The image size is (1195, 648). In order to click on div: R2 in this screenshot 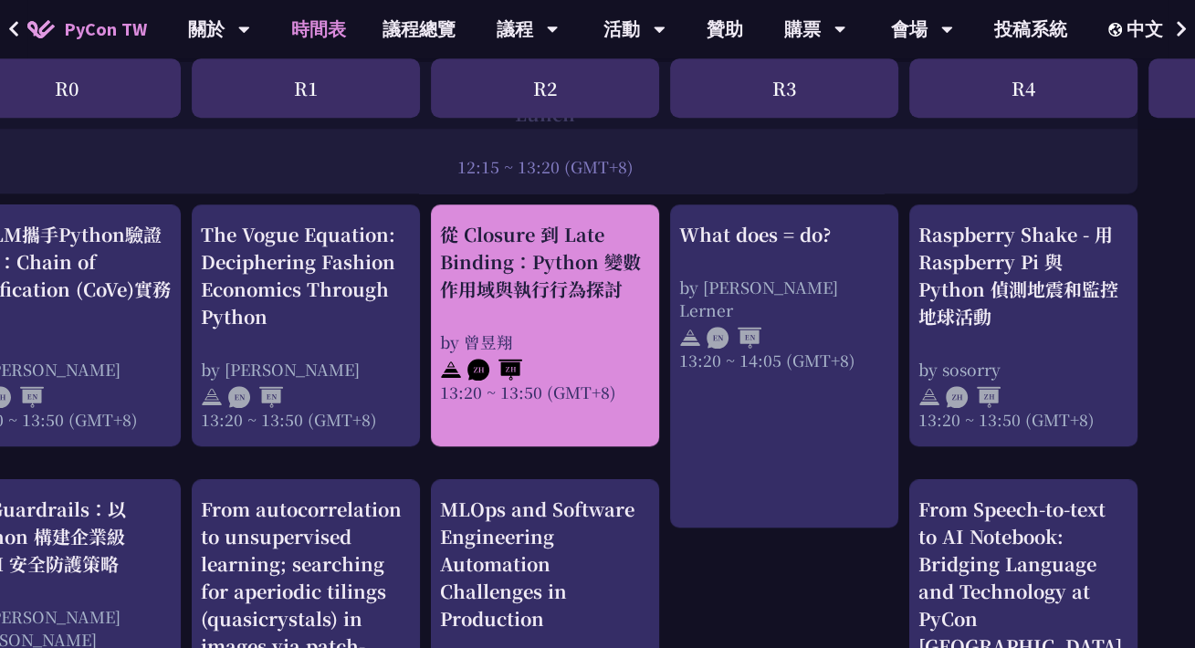, I will do `click(545, 88)`.